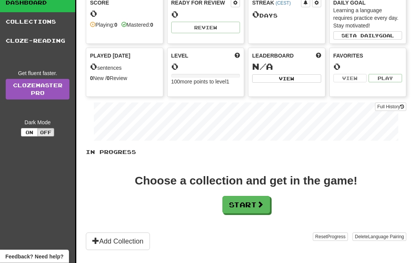 The width and height of the screenshot is (412, 263). I want to click on div: Playing:, so click(104, 25).